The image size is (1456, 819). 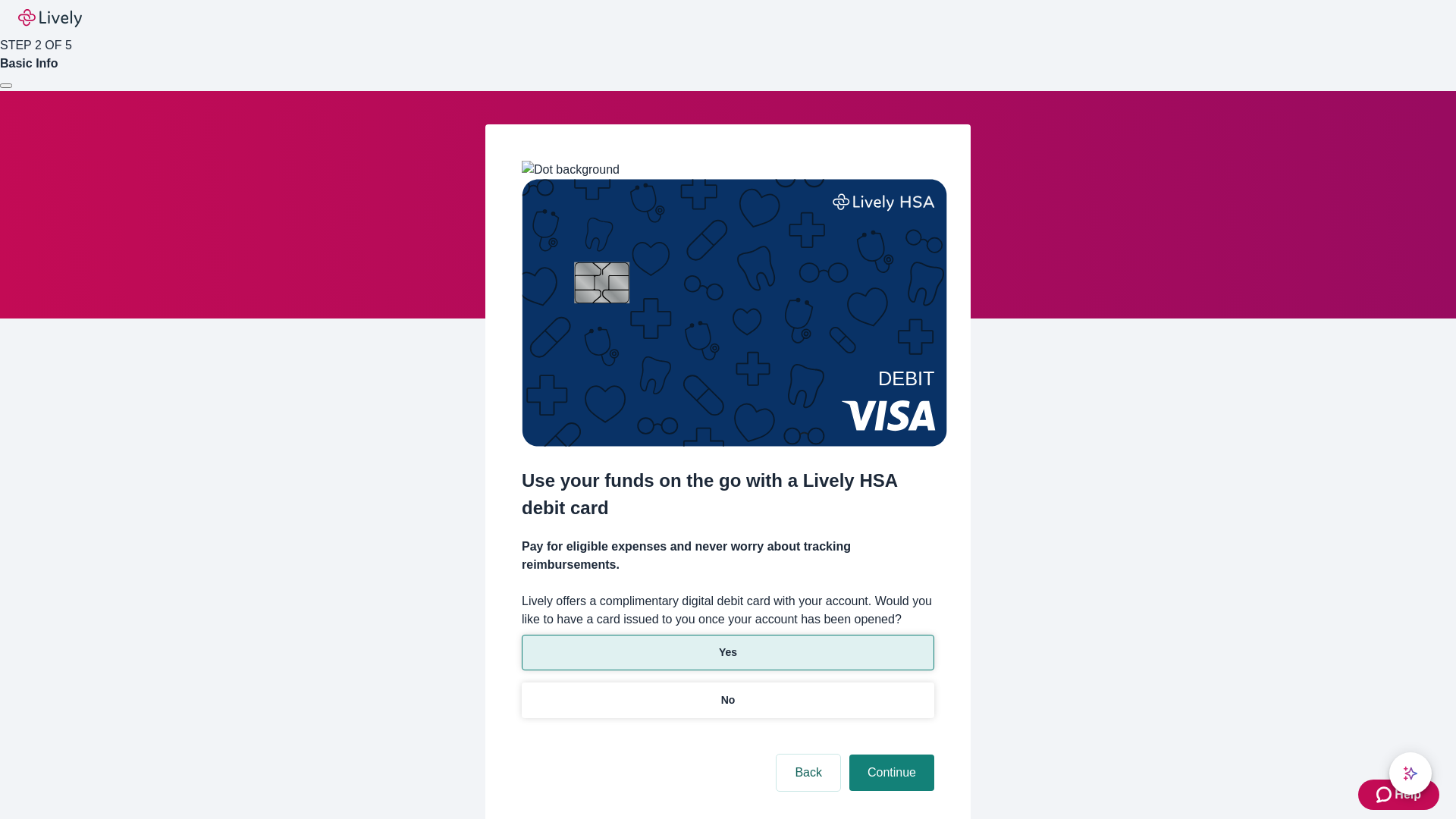 What do you see at coordinates (728, 555) in the screenshot?
I see `h4: Pay for eligible expenses and never worry about tracking reimbursements.` at bounding box center [728, 555].